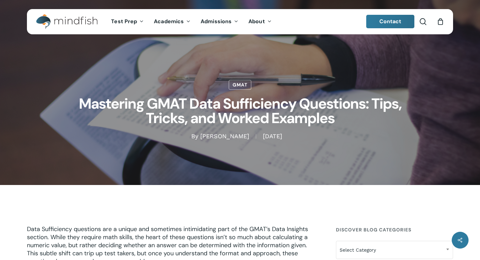 The height and width of the screenshot is (260, 480). What do you see at coordinates (240, 22) in the screenshot?
I see `header: Main Menu` at bounding box center [240, 22].